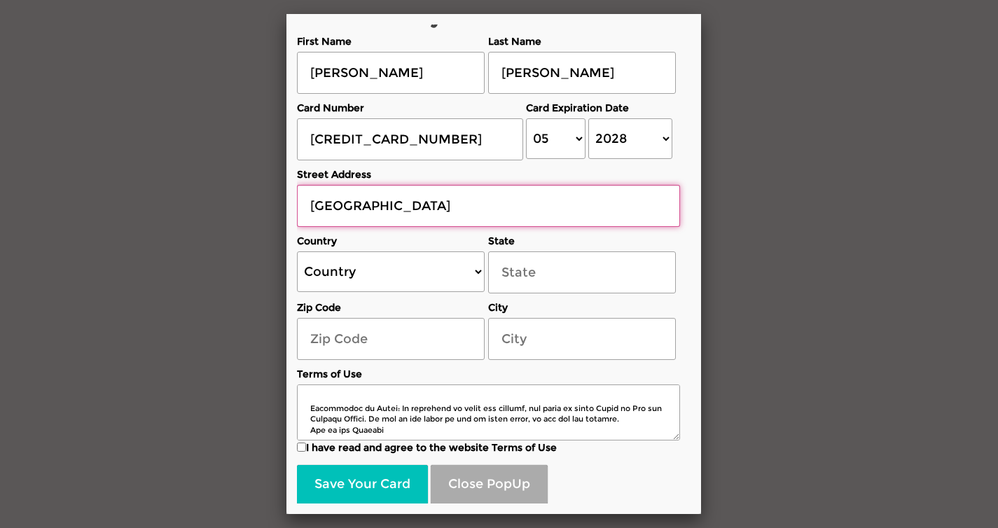  Describe the element at coordinates (488, 206) in the screenshot. I see `input: Street Address` at that location.